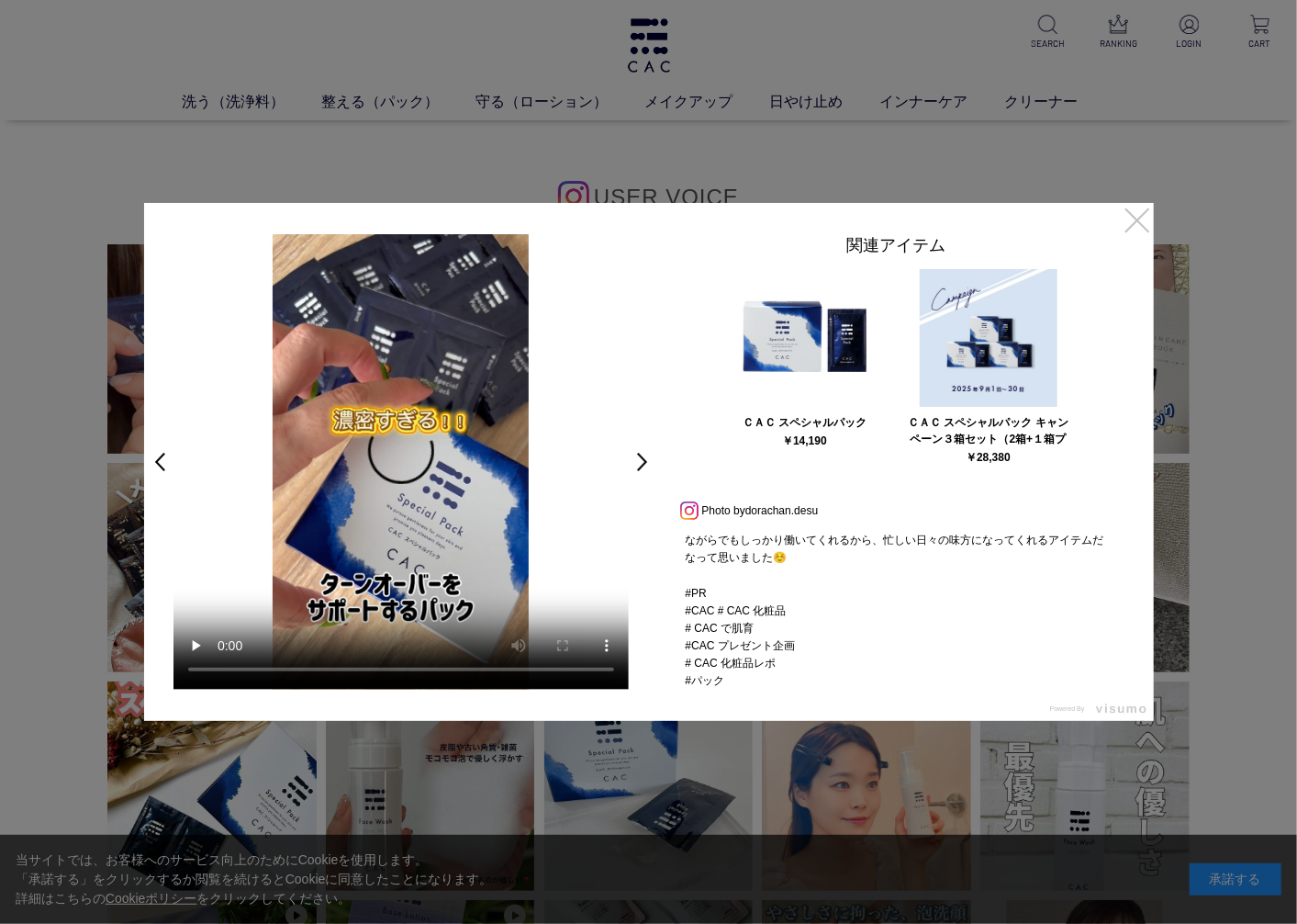 Image resolution: width=1297 pixels, height=924 pixels. What do you see at coordinates (724, 510) in the screenshot?
I see `span: Photo by` at bounding box center [724, 510].